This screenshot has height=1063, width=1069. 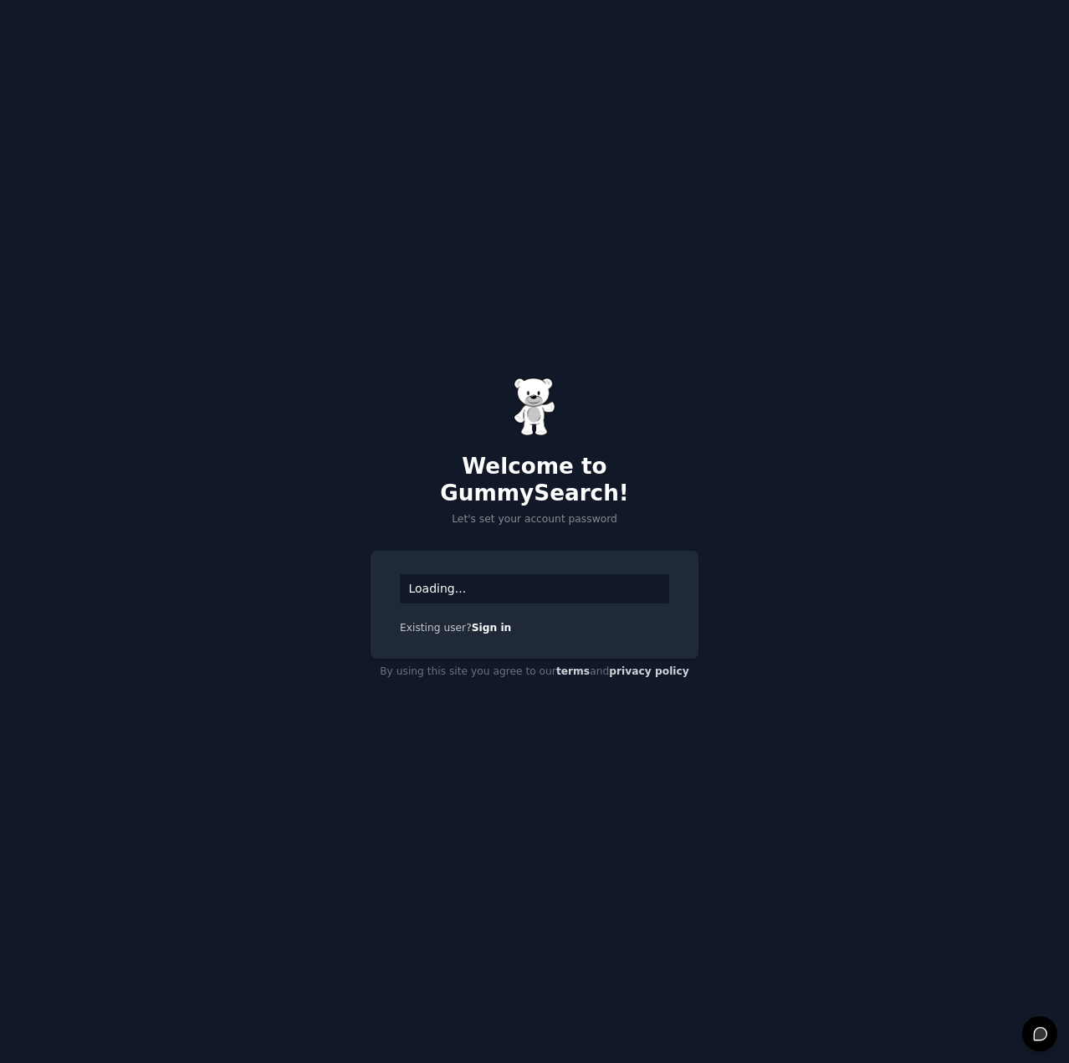 What do you see at coordinates (436, 628) in the screenshot?
I see `span: Existing user?` at bounding box center [436, 628].